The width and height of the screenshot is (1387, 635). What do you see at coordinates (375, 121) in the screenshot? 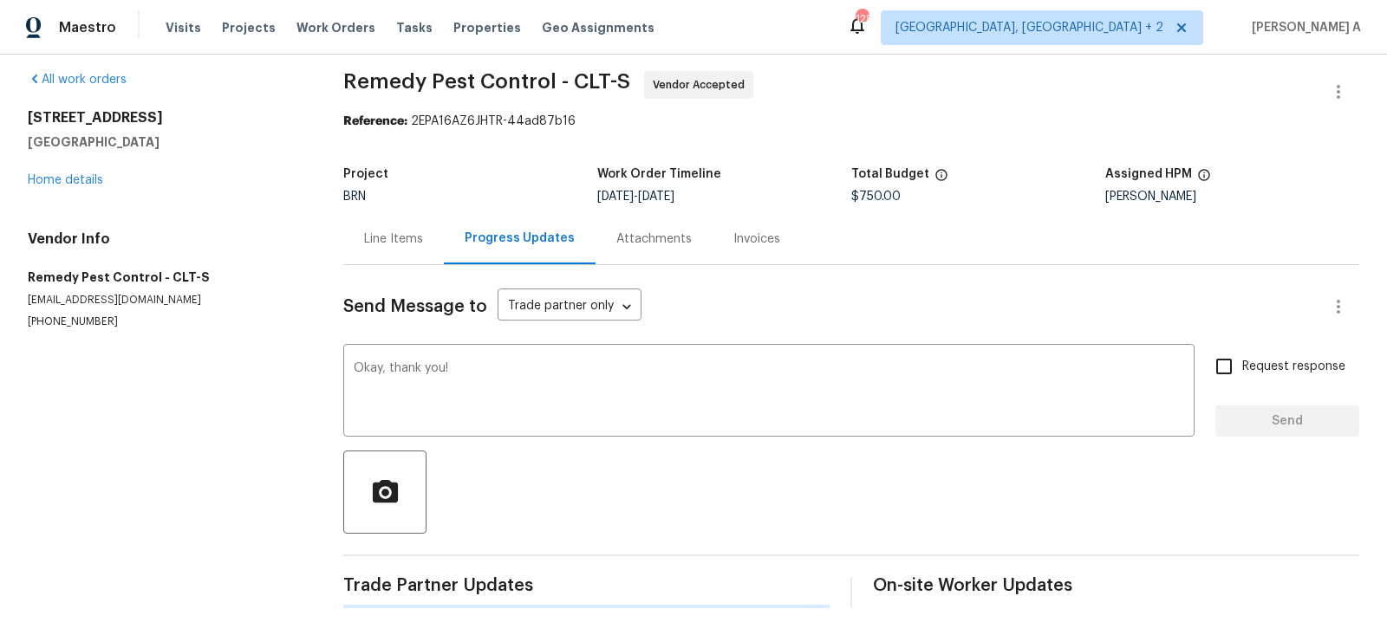
I see `b: Reference:` at bounding box center [375, 121].